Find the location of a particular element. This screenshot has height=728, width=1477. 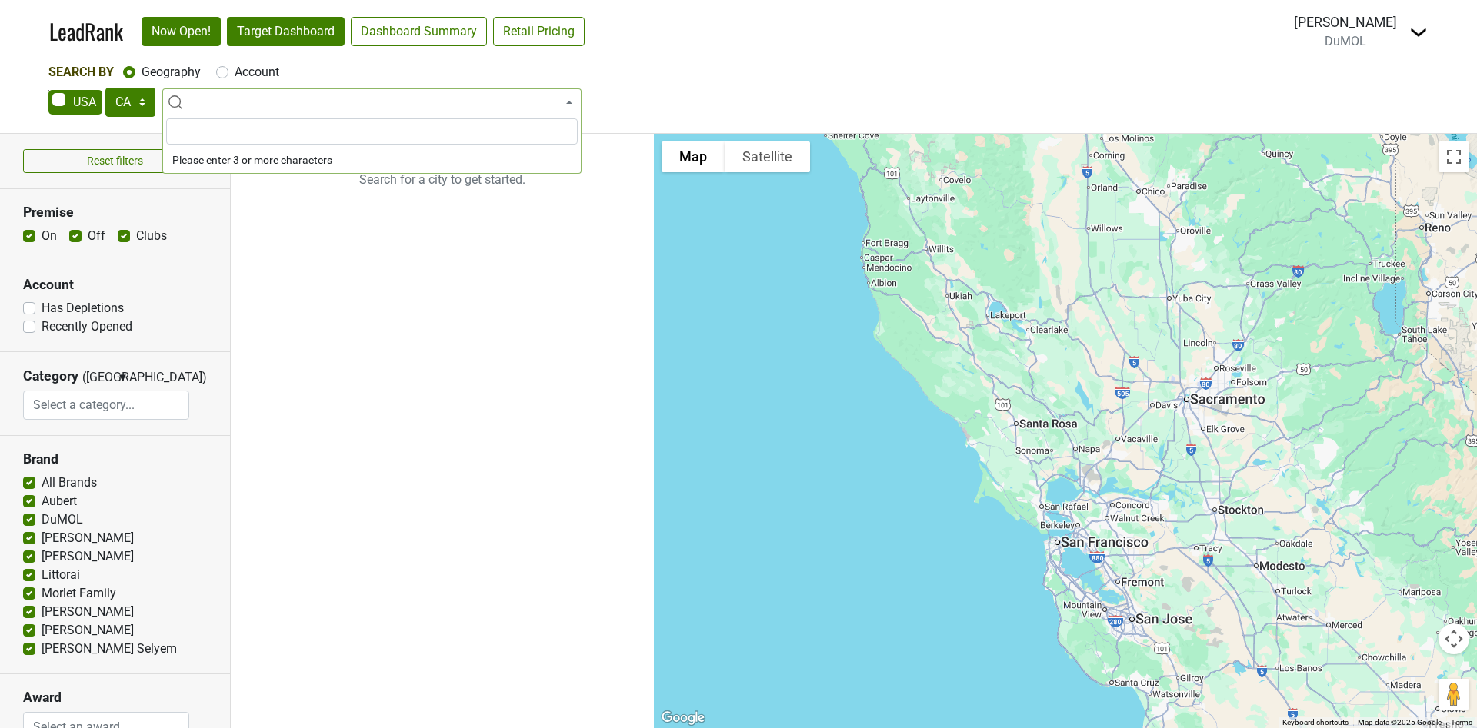

label: Has Depletions is located at coordinates (82, 308).